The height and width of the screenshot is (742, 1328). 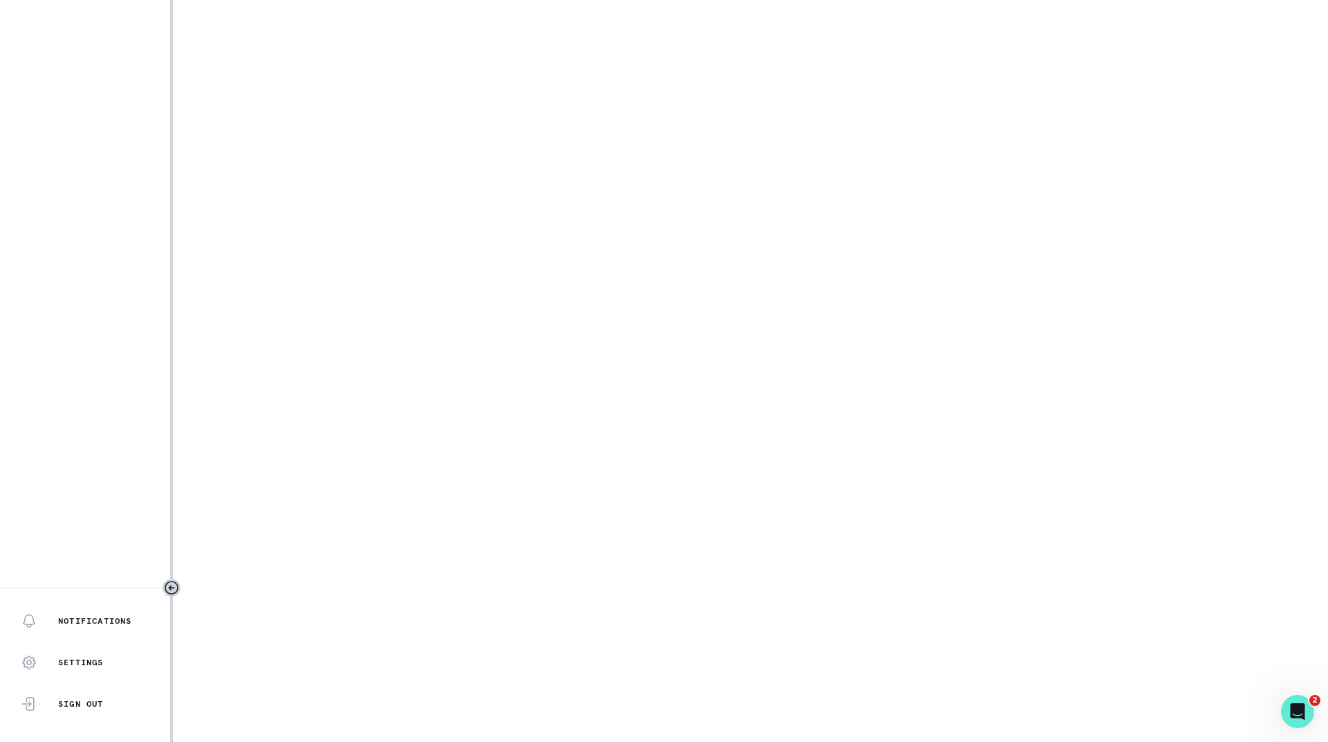 I want to click on span: 2, so click(x=1315, y=701).